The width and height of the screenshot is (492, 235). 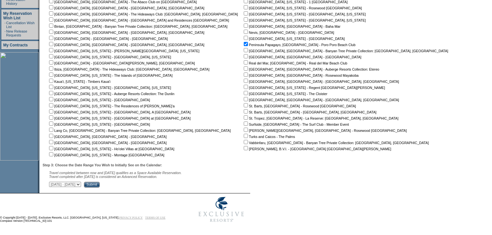 I want to click on a: PRIVACY POLICY, so click(x=131, y=218).